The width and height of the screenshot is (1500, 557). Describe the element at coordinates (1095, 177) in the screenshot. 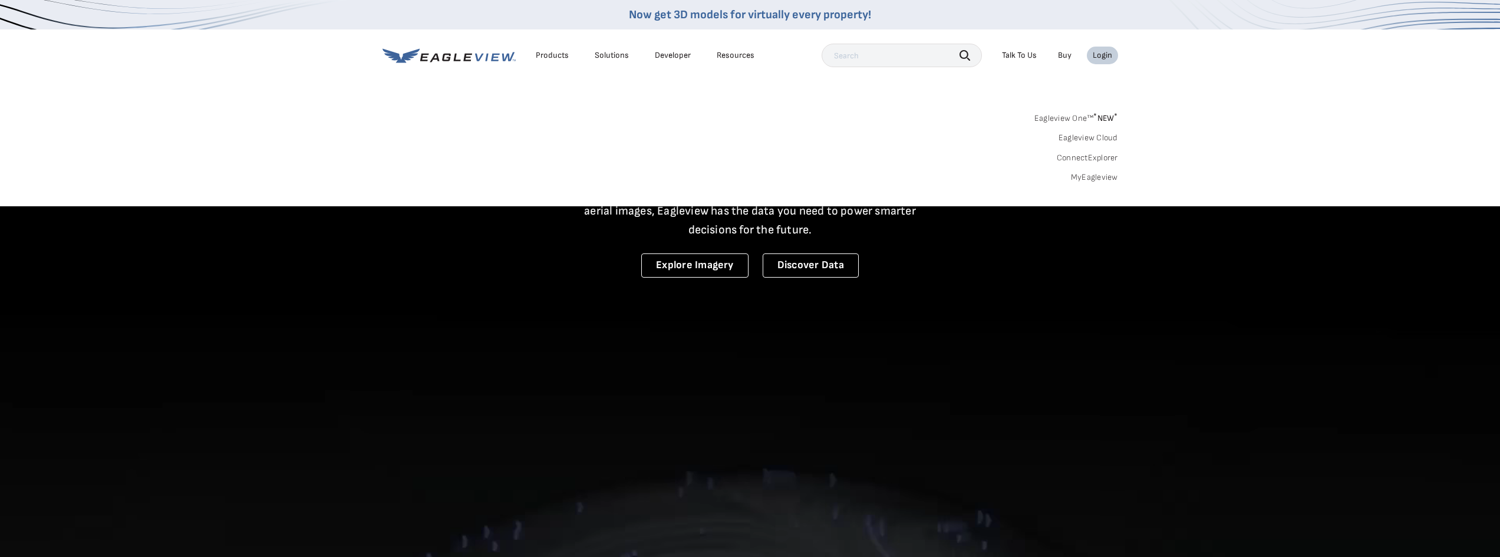

I see `a: MyEagleview` at that location.